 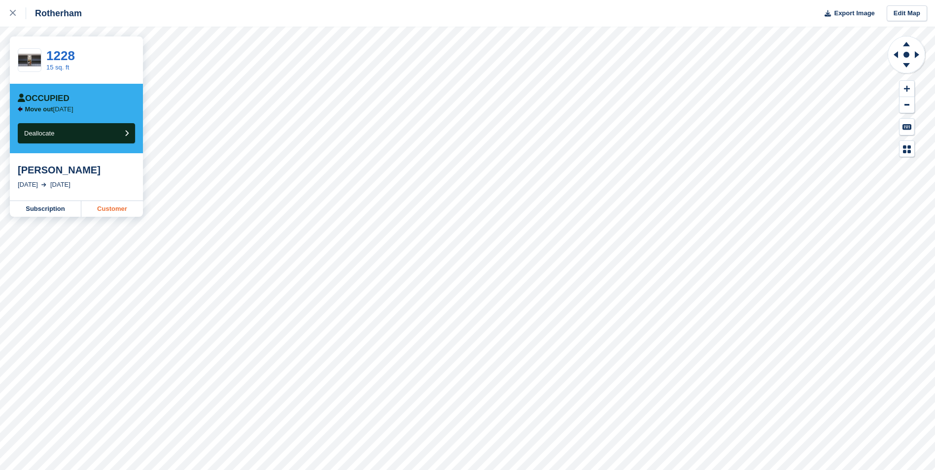 I want to click on a: Subscription, so click(x=45, y=209).